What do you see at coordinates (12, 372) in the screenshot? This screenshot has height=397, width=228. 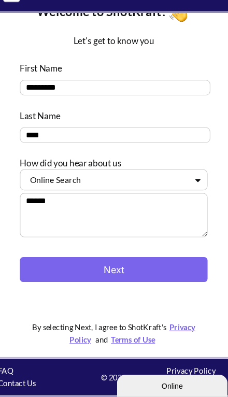 I see `a: FAQ` at bounding box center [12, 372].